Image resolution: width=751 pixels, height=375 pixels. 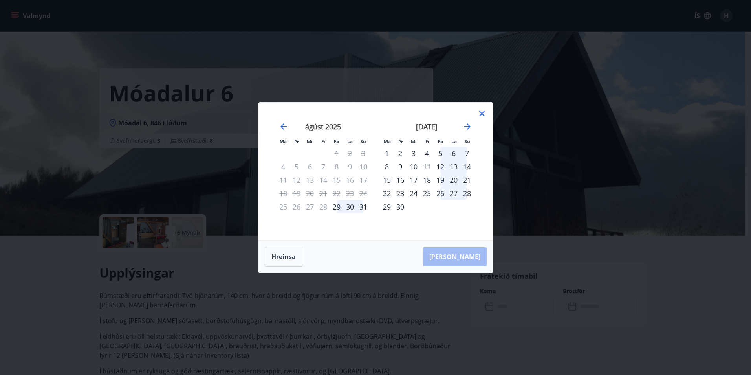 What do you see at coordinates (363, 153) in the screenshot?
I see `td: Not available. sunnudagur, 3. ágúst 2025` at bounding box center [363, 153].